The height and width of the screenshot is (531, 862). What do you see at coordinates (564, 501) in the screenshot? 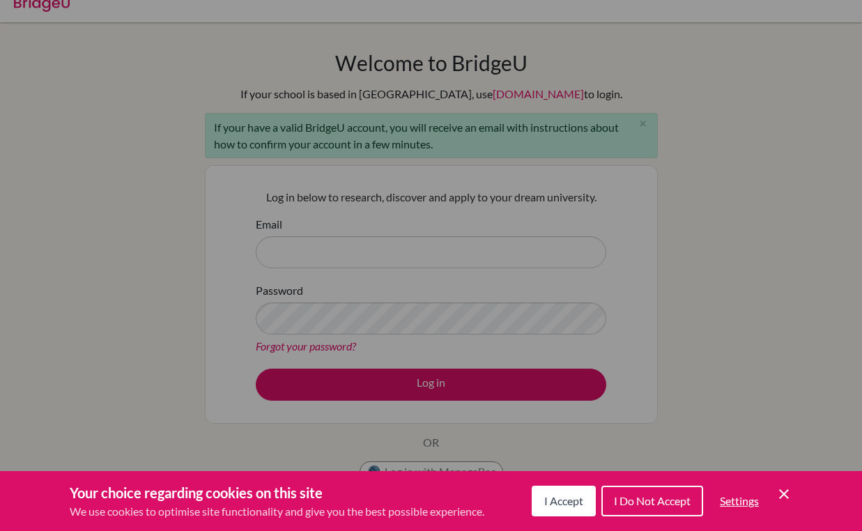
I see `button: I Accept` at bounding box center [564, 501].